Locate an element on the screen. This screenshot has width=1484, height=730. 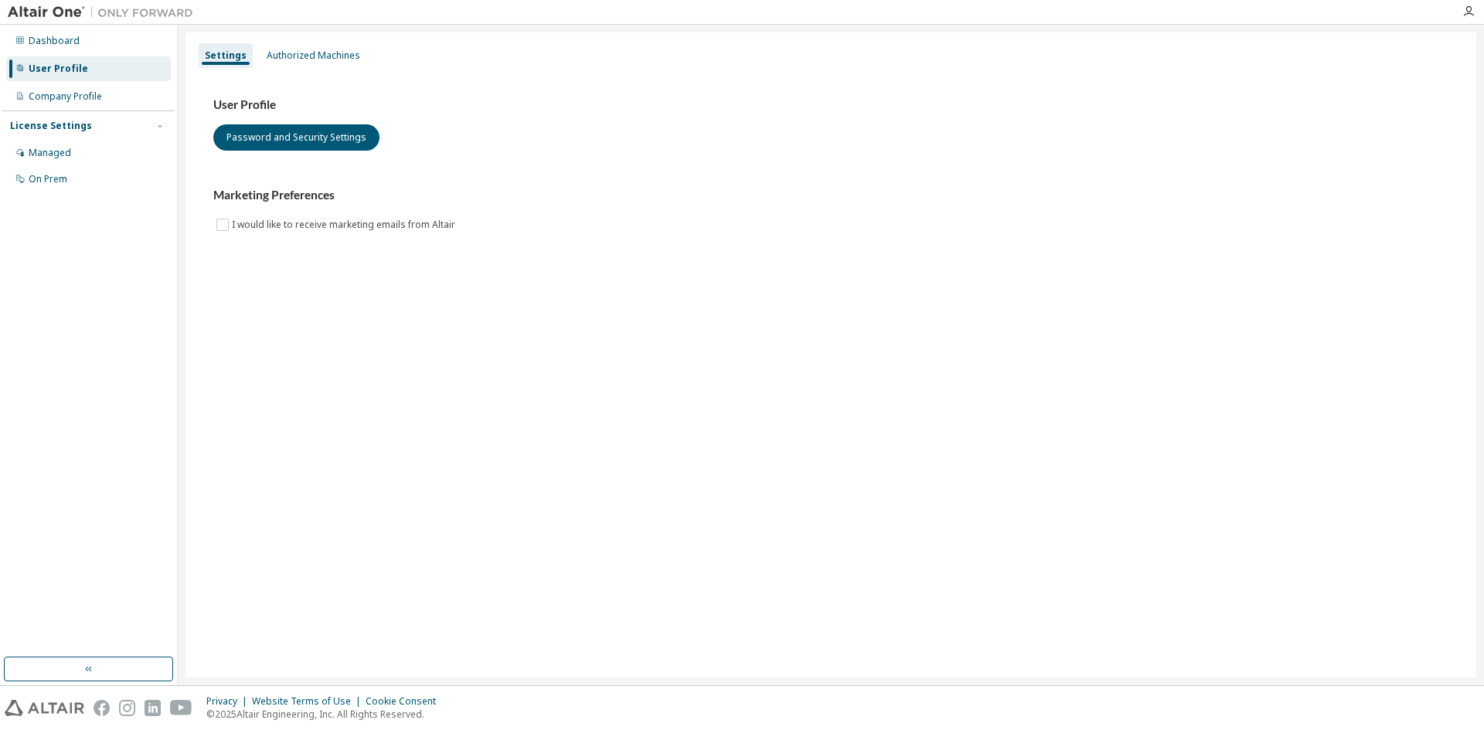
div: Managed is located at coordinates (49, 153).